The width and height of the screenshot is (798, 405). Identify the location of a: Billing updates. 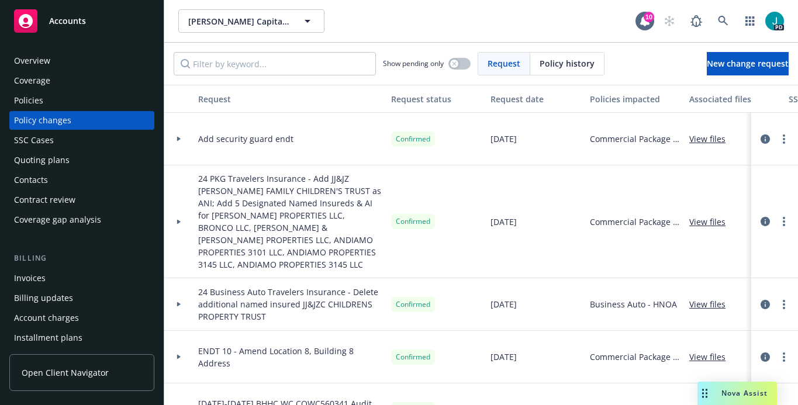
(82, 298).